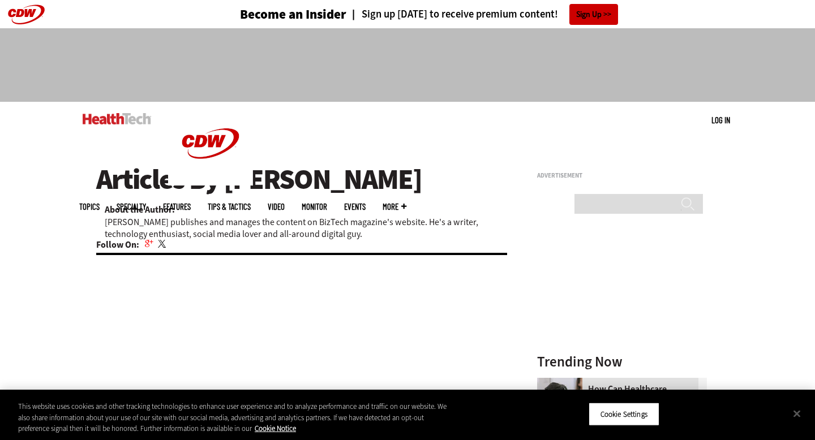  I want to click on a: Log in, so click(721, 120).